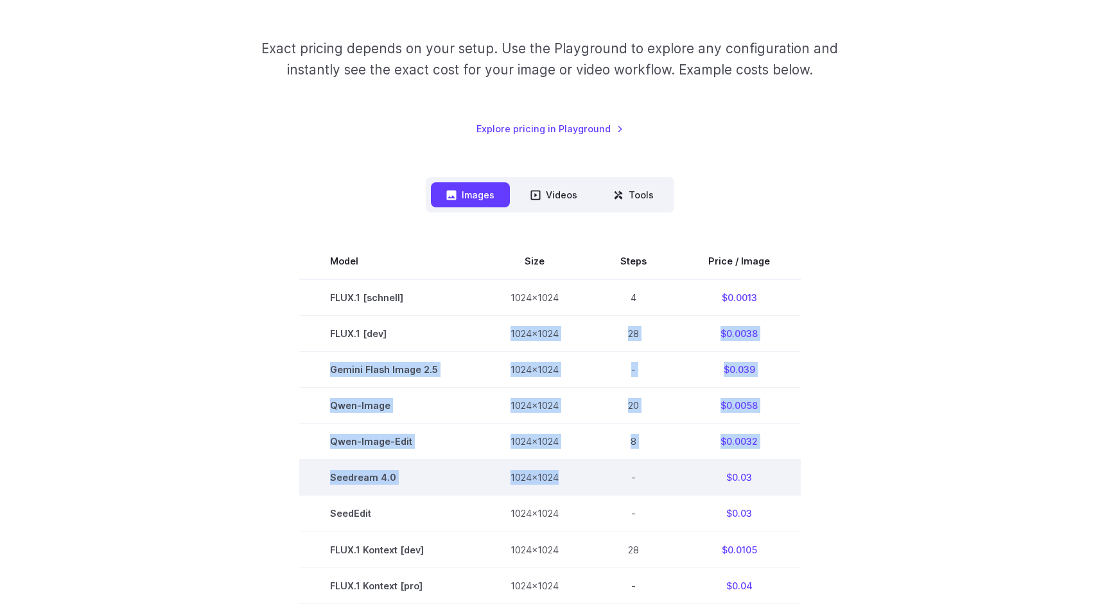 The width and height of the screenshot is (1100, 615). Describe the element at coordinates (739, 406) in the screenshot. I see `td: $0.0058` at that location.